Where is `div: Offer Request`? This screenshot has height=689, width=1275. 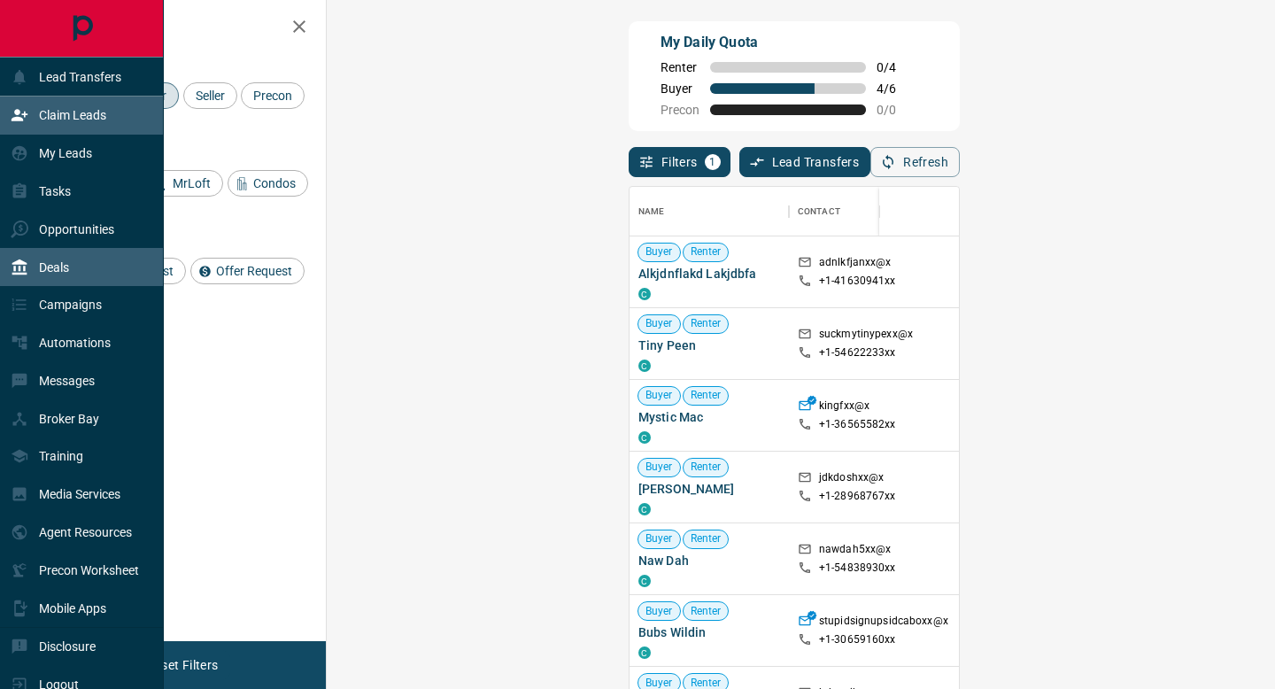
div: Offer Request is located at coordinates (247, 271).